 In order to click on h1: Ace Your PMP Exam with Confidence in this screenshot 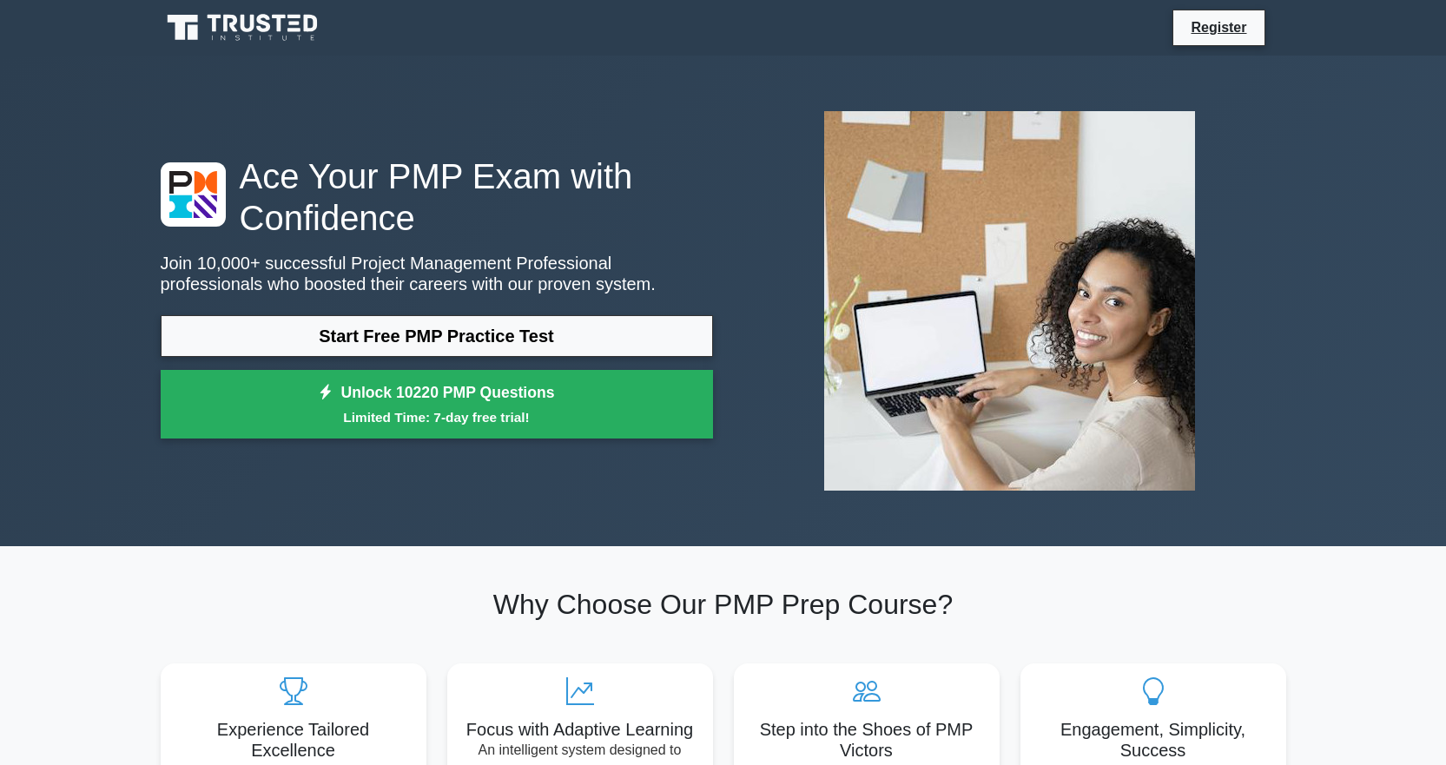, I will do `click(437, 197)`.